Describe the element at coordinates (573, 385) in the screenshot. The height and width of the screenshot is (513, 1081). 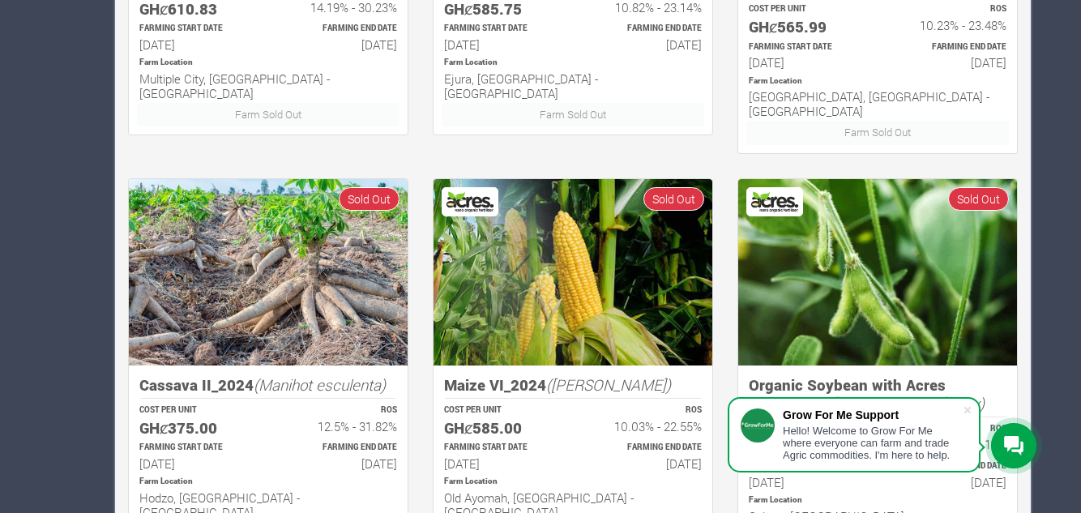
I see `h5: Maize VI_2024` at that location.